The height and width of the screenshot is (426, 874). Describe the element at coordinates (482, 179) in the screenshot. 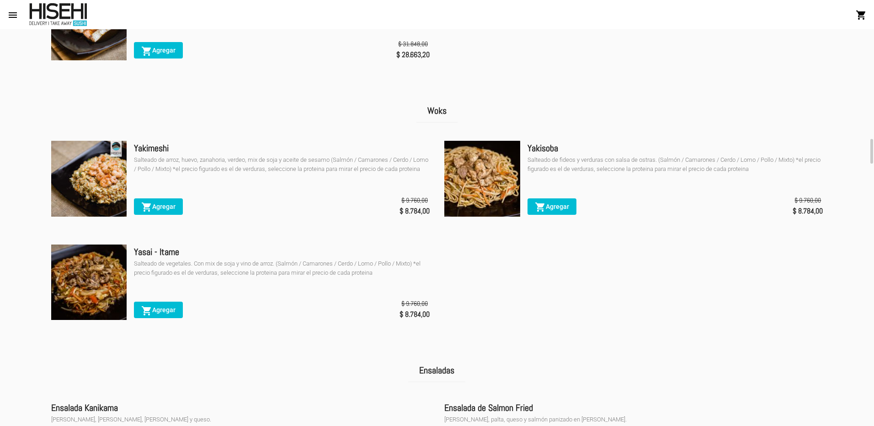

I see `img: 9aa37bc6-176a-4f76-8d4a-2a3718fa7d7e.jpg` at that location.